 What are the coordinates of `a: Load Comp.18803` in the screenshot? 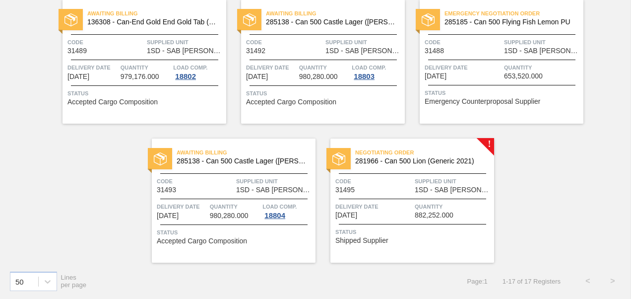 It's located at (377, 71).